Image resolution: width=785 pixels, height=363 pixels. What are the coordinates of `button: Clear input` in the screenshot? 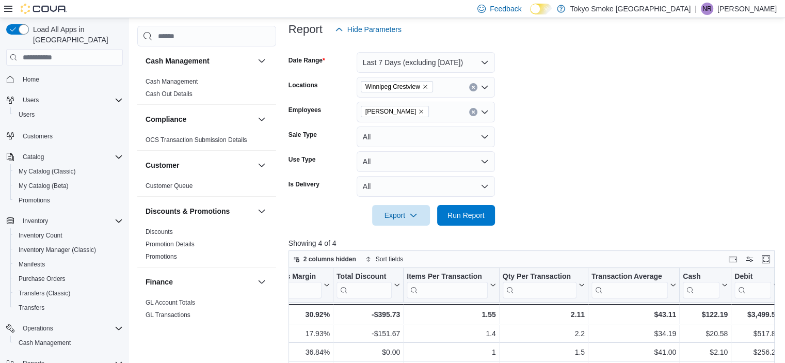 It's located at (473, 112).